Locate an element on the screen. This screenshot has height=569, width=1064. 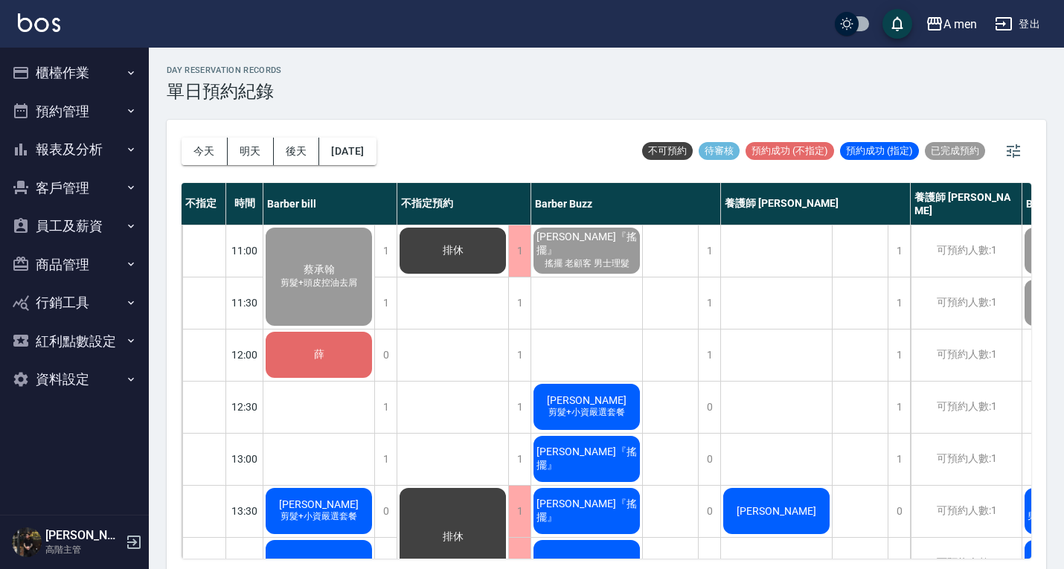
button: A men is located at coordinates (951, 24).